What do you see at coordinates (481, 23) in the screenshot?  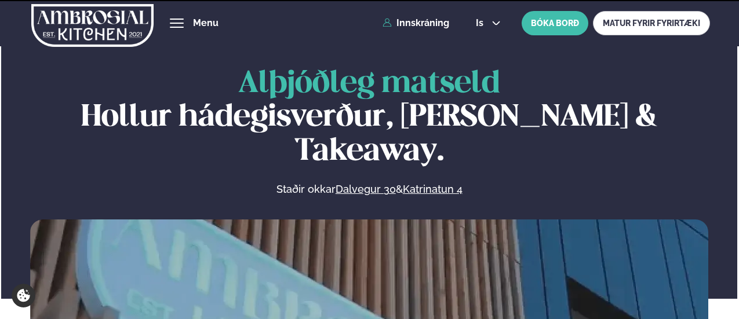 I see `span: is` at bounding box center [481, 23].